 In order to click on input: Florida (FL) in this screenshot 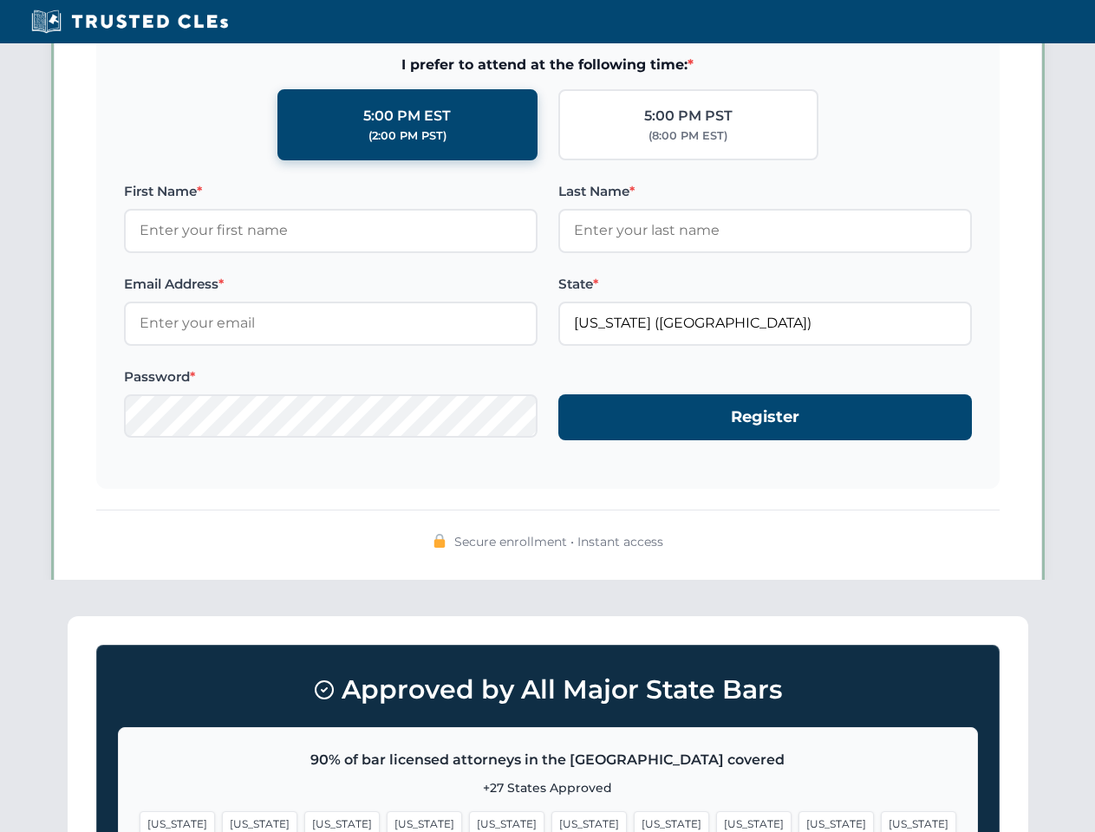, I will do `click(765, 323)`.